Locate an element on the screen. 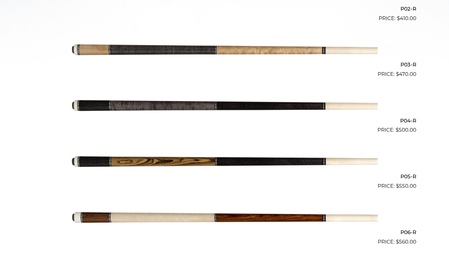 The width and height of the screenshot is (449, 255). h2: P05-R is located at coordinates (224, 176).